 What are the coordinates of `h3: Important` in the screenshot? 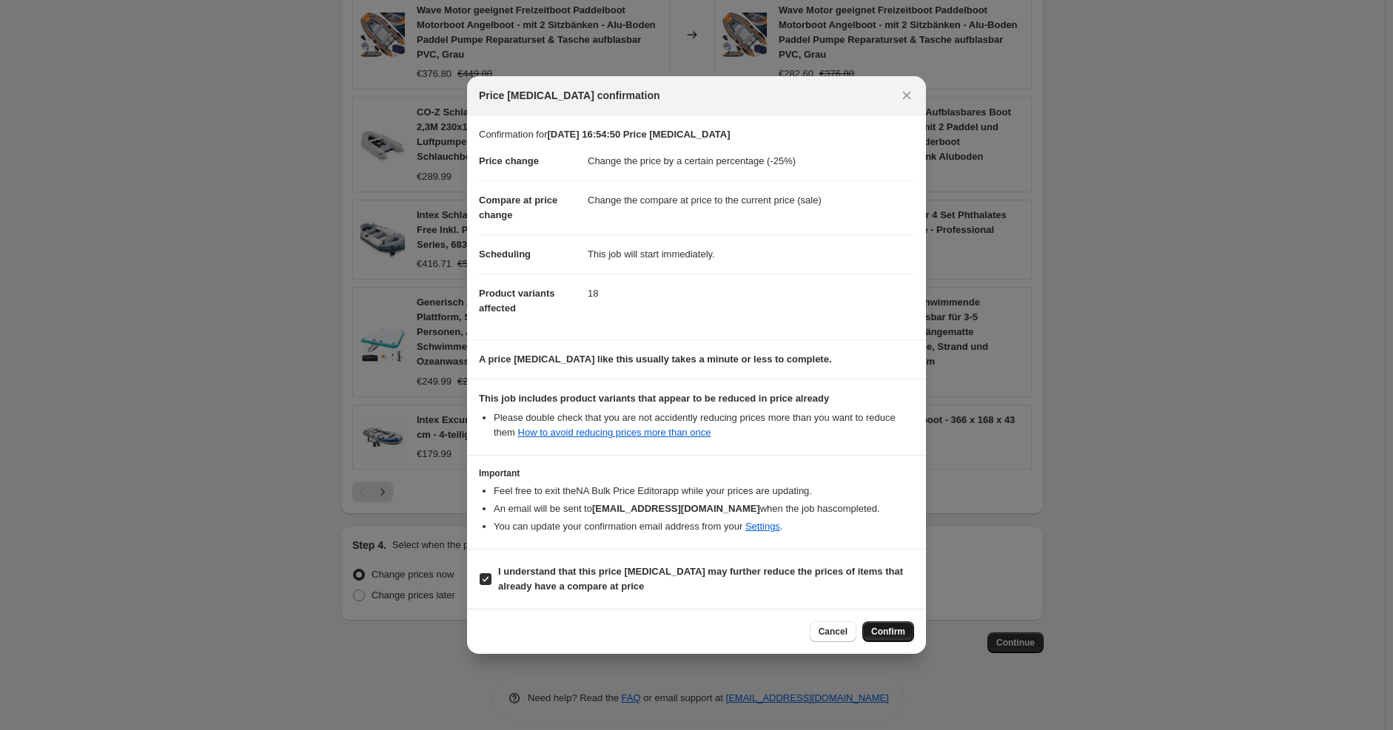 It's located at (696, 474).